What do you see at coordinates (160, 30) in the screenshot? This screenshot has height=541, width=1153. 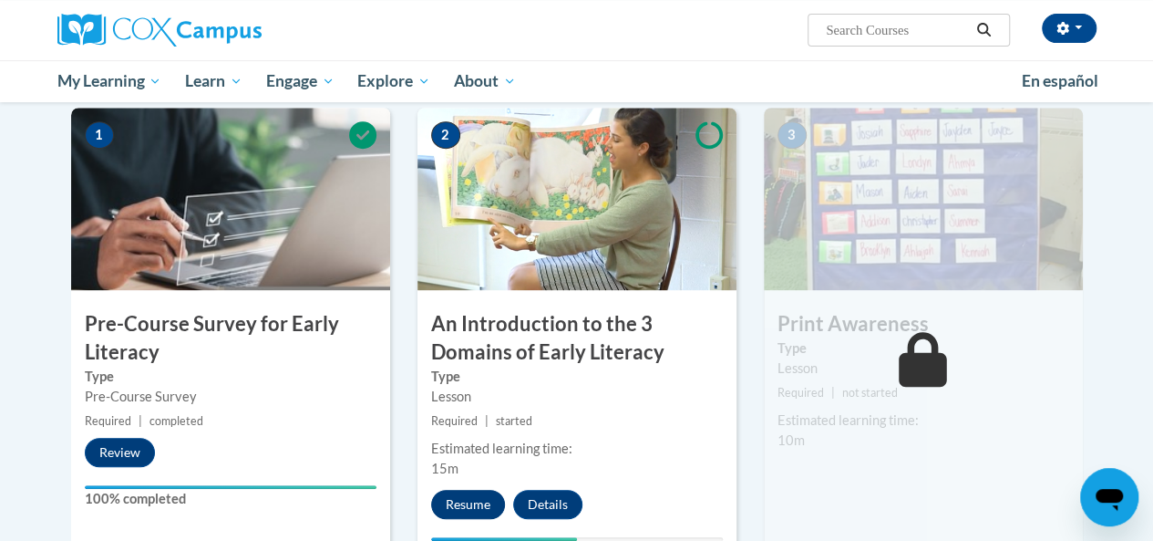 I see `img: Cox Campus` at bounding box center [160, 30].